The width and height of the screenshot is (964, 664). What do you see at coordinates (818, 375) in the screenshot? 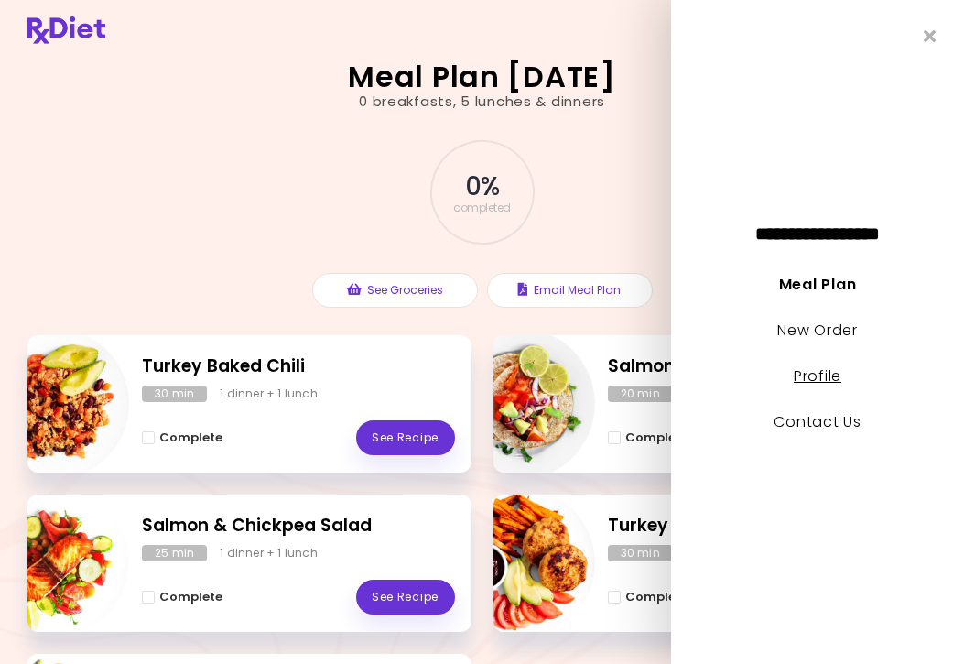
I see `a: Profile` at bounding box center [818, 375].